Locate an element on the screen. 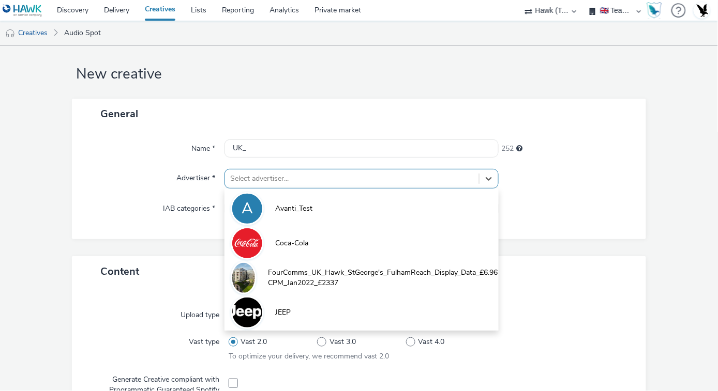 Image resolution: width=718 pixels, height=391 pixels. label: Name * is located at coordinates (203, 147).